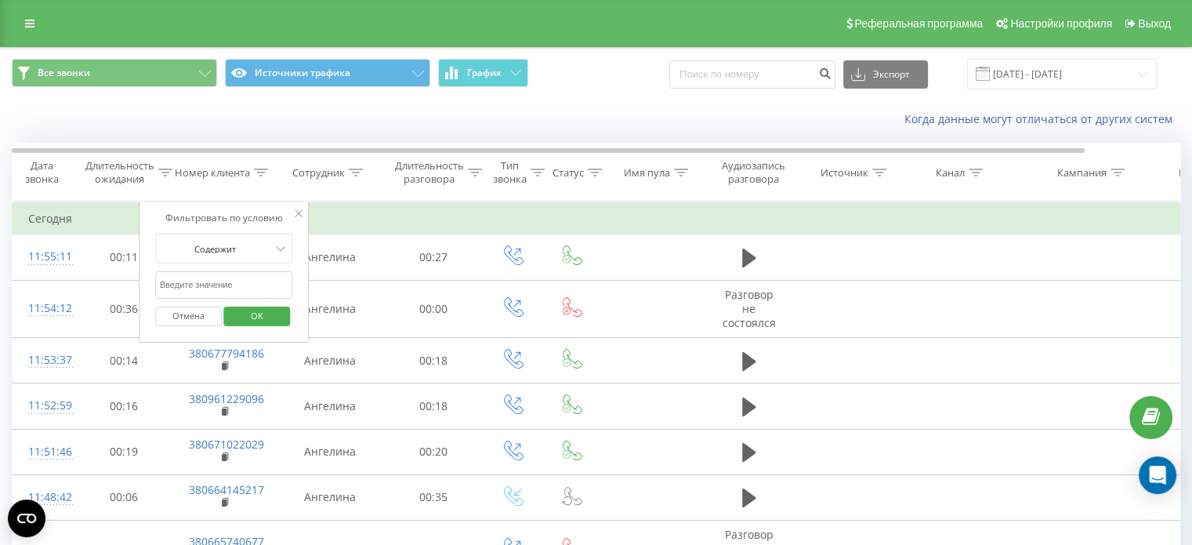  I want to click on a: 380671022029, so click(226, 444).